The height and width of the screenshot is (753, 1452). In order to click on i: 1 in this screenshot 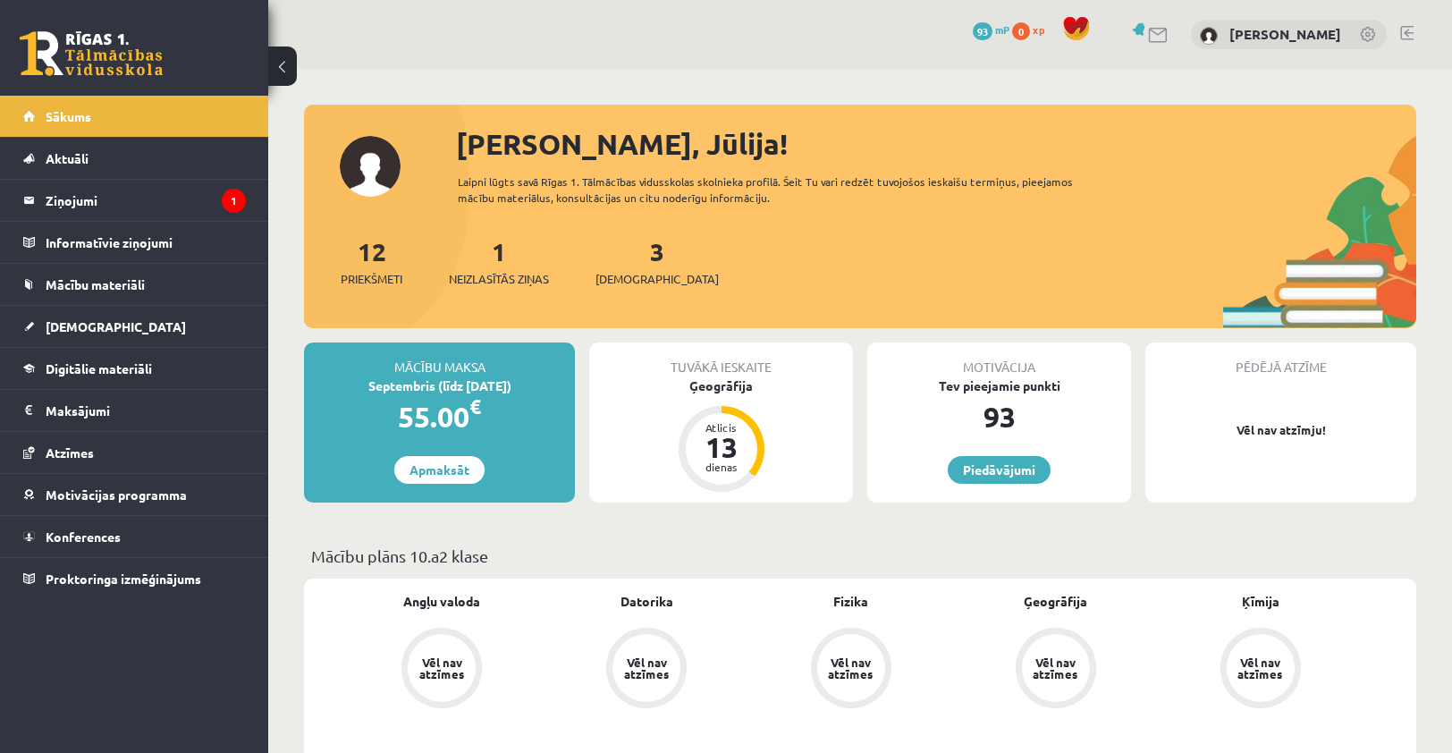, I will do `click(233, 200)`.